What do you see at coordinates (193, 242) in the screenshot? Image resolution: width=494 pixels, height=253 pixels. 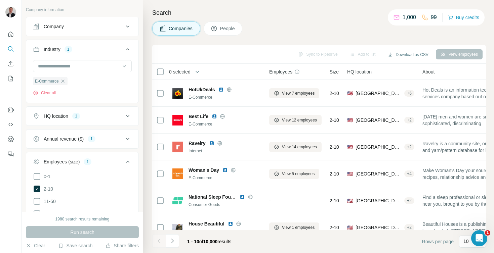 I see `span: 1 - 10` at bounding box center [193, 242].